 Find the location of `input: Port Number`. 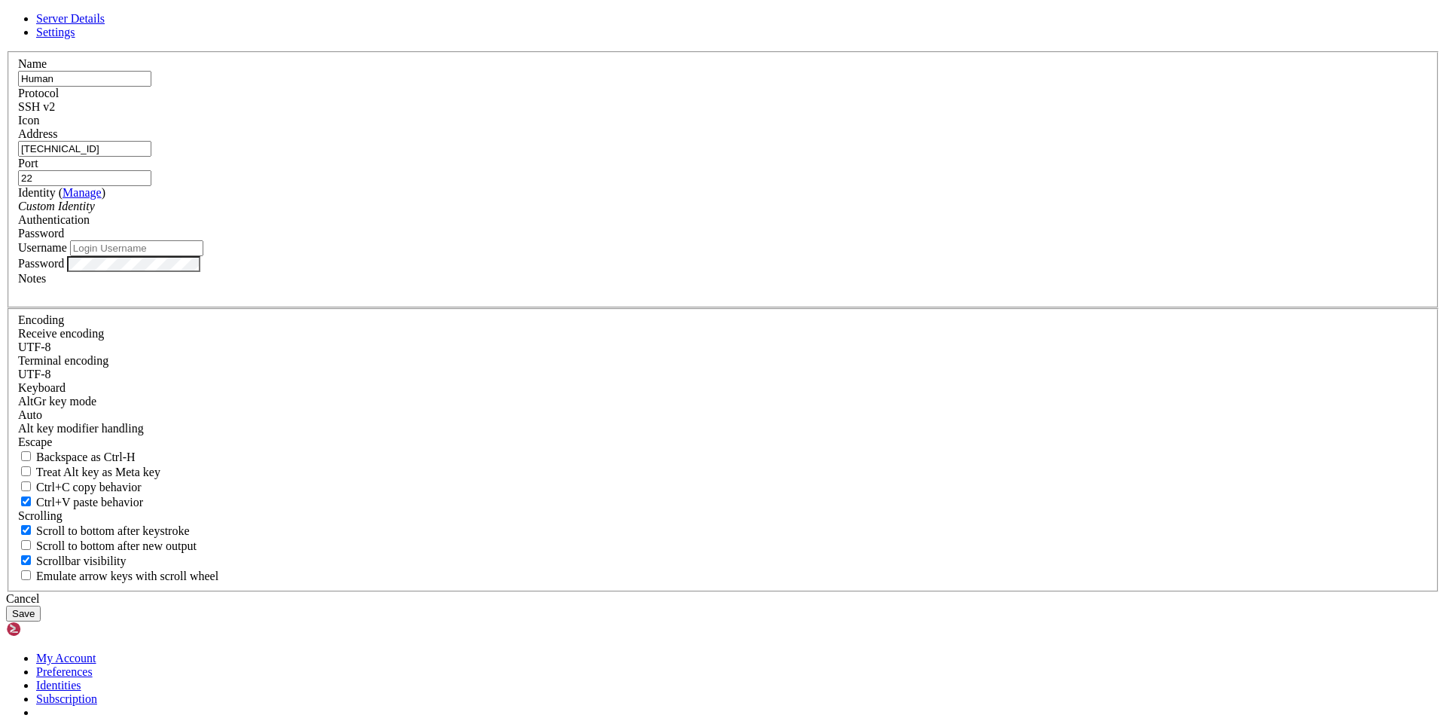

input: Port Number is located at coordinates (84, 178).